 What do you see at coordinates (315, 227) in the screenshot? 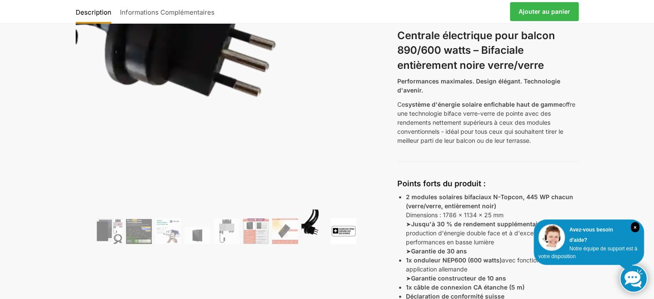
I see `img: Câble de connexion - 3 mètres_Prise suisse` at bounding box center [315, 227].